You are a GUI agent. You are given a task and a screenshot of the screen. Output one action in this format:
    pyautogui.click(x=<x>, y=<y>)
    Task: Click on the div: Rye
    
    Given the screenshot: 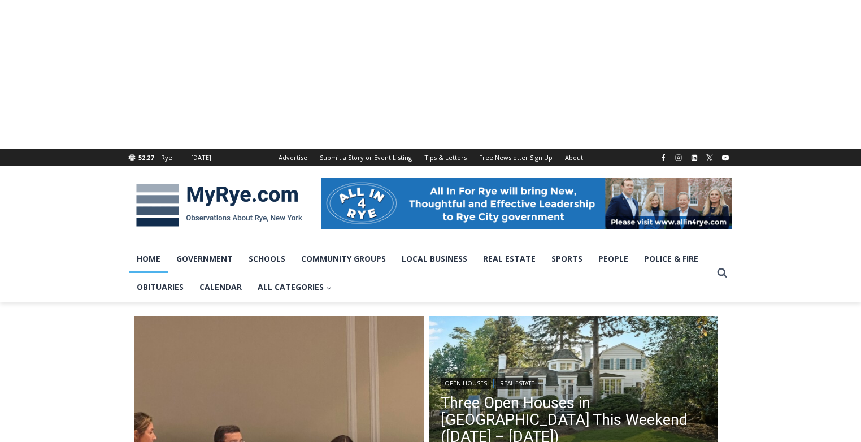 What is the action you would take?
    pyautogui.click(x=167, y=158)
    